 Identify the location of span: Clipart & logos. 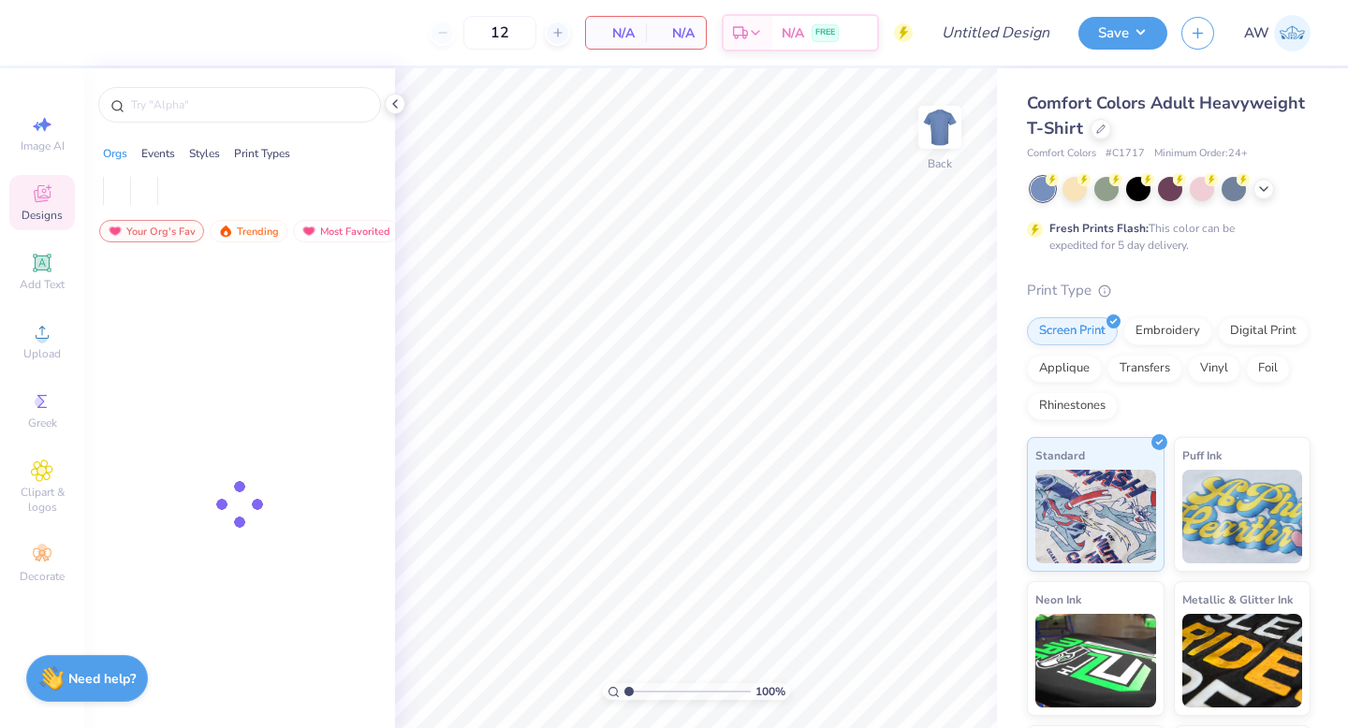
(42, 500).